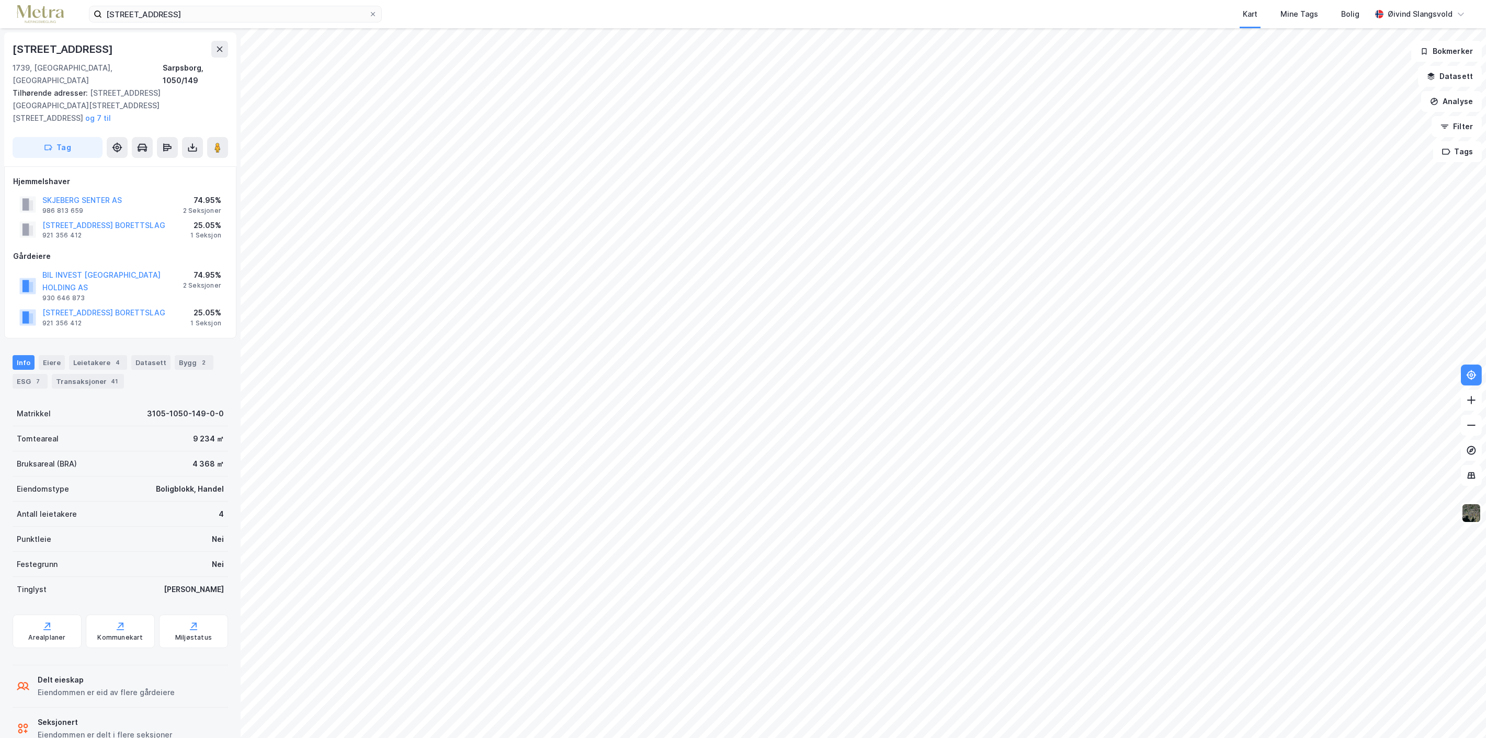  Describe the element at coordinates (63, 211) in the screenshot. I see `div: 986 813 659` at that location.